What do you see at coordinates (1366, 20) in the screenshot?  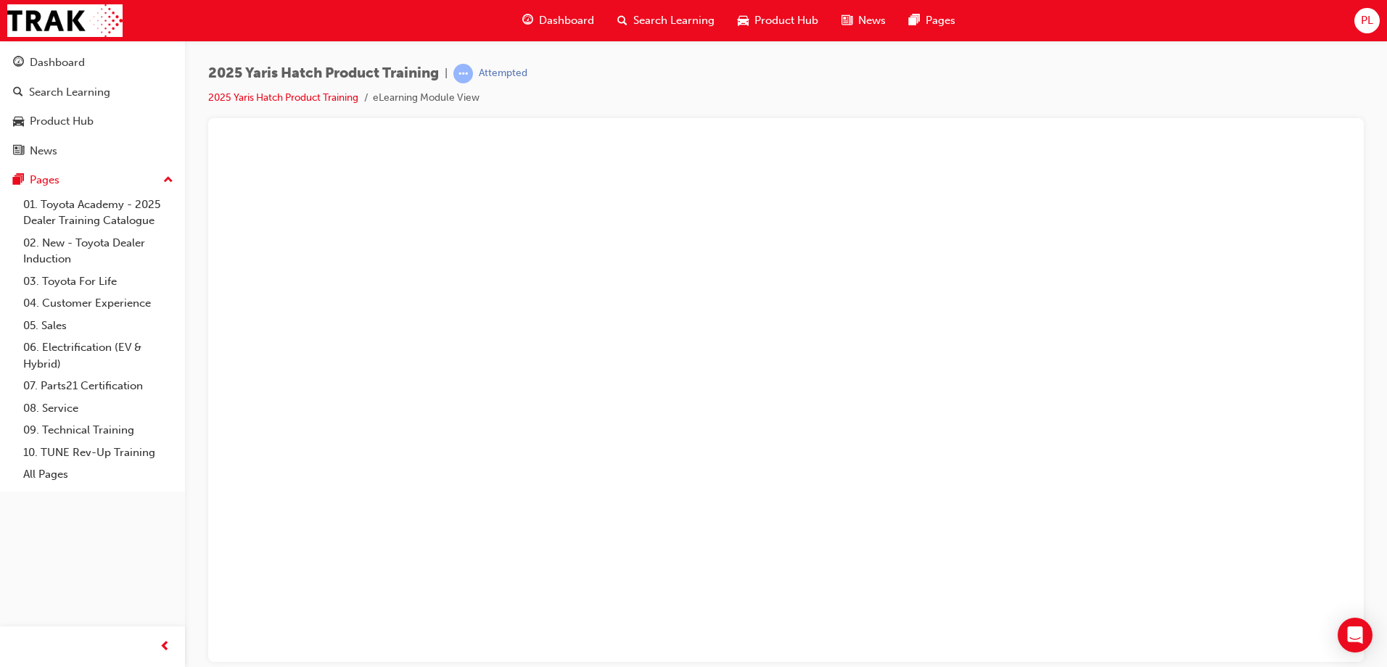 I see `button: PL` at bounding box center [1366, 20].